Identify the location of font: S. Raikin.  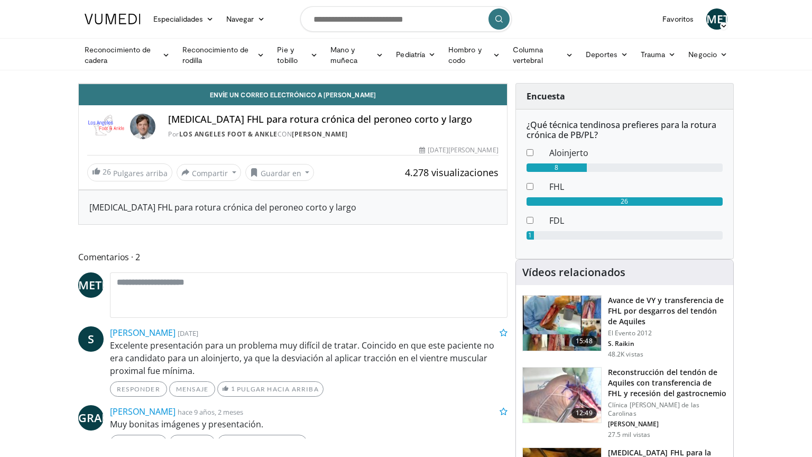
(621, 343).